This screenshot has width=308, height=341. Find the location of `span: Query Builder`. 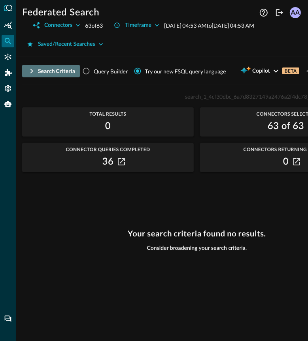

span: Query Builder is located at coordinates (111, 71).